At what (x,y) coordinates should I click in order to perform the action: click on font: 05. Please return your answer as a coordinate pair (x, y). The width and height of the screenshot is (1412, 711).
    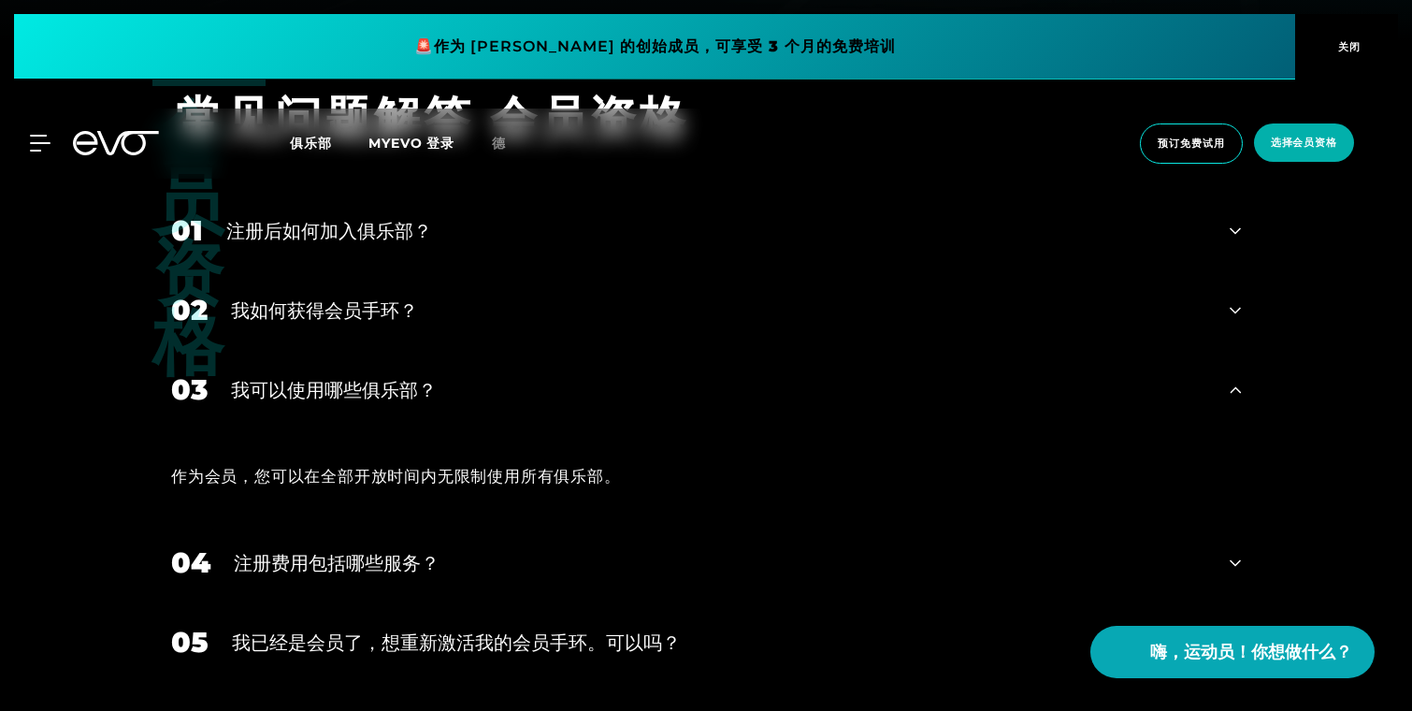
    Looking at the image, I should click on (190, 641).